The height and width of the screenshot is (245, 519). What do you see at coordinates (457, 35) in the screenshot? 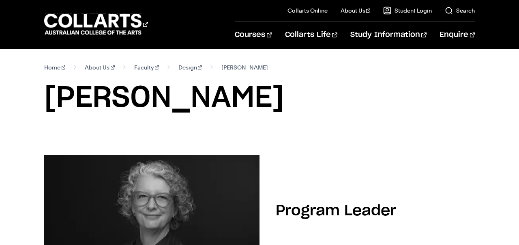
I see `a: Enquire` at bounding box center [457, 35].